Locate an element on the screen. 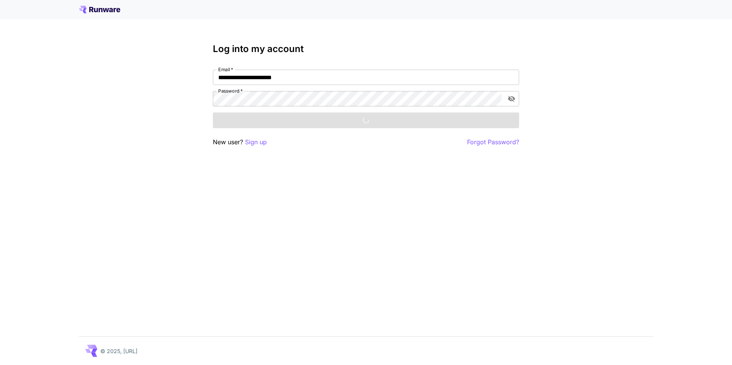 The height and width of the screenshot is (365, 732). label: Email is located at coordinates (225, 69).